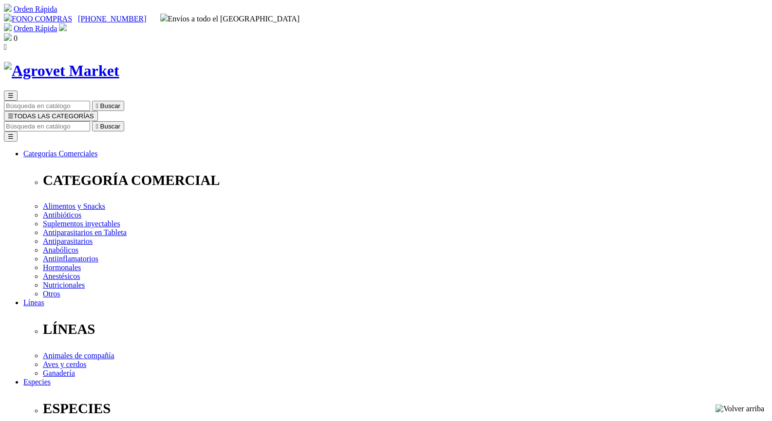 The image size is (772, 421). Describe the element at coordinates (74, 206) in the screenshot. I see `a: Alimentos y Snacks` at that location.